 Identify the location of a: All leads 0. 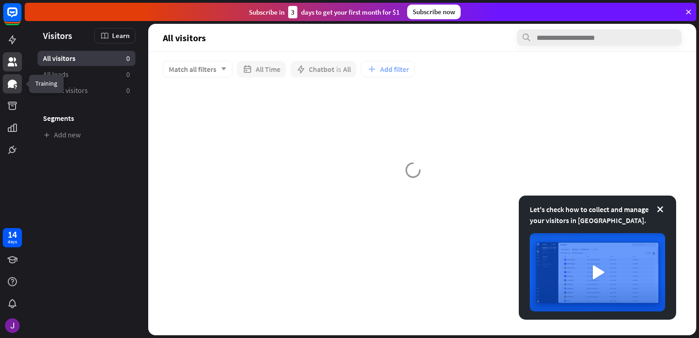
(86, 74).